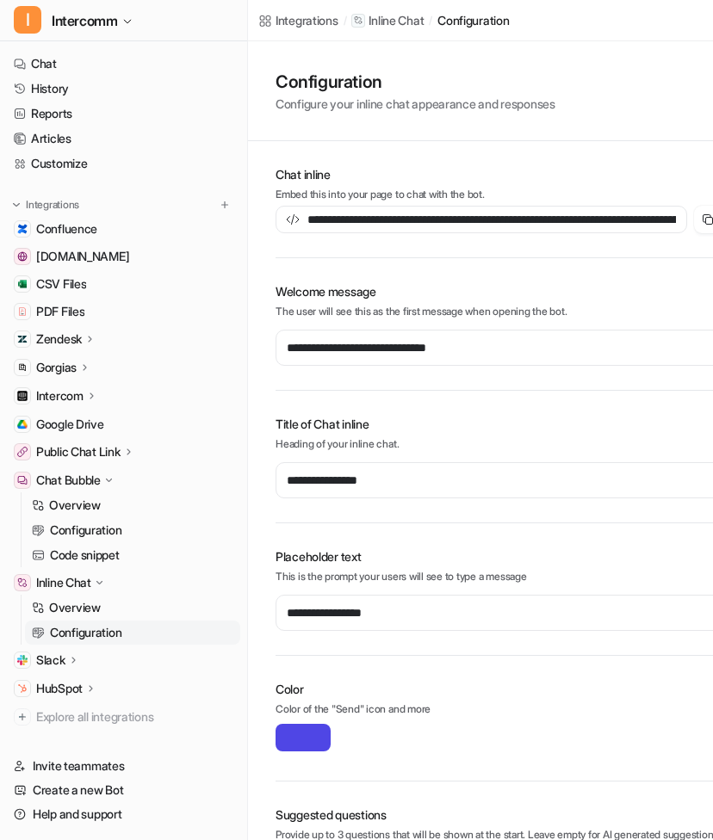 This screenshot has height=840, width=713. What do you see at coordinates (133, 555) in the screenshot?
I see `a: Code snippet` at bounding box center [133, 555].